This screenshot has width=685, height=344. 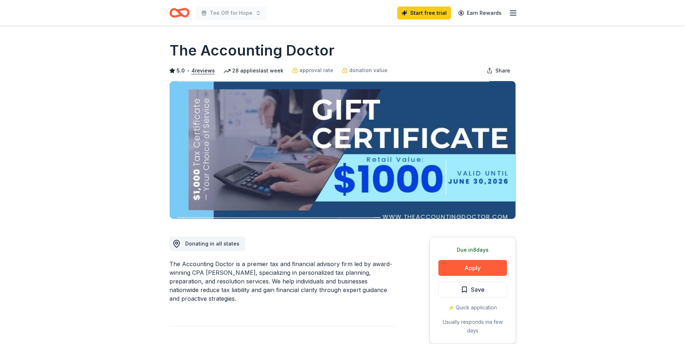 I want to click on img: Image for The Accounting Doctor, so click(x=343, y=150).